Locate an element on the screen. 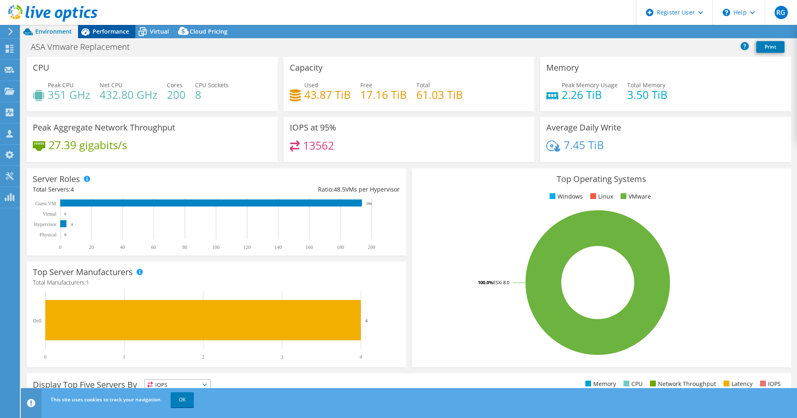 This screenshot has width=797, height=418. span: Total is located at coordinates (423, 85).